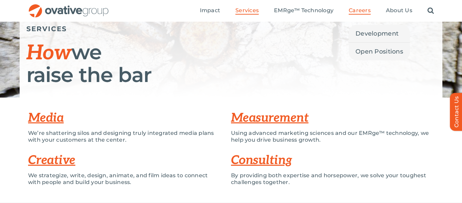 This screenshot has width=462, height=203. Describe the element at coordinates (332, 179) in the screenshot. I see `p: By providing both expertise and horsepower, we solve your toughest challenges together.` at that location.